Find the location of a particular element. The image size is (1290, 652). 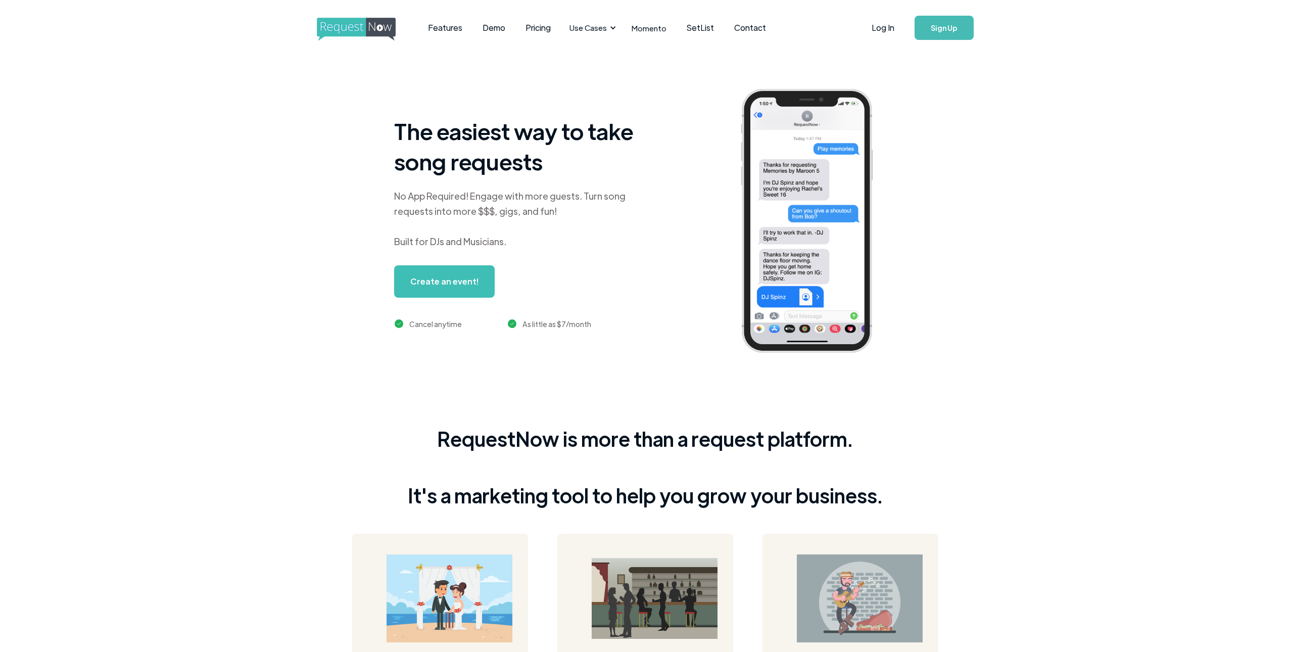

img: guitarist is located at coordinates (859, 598).